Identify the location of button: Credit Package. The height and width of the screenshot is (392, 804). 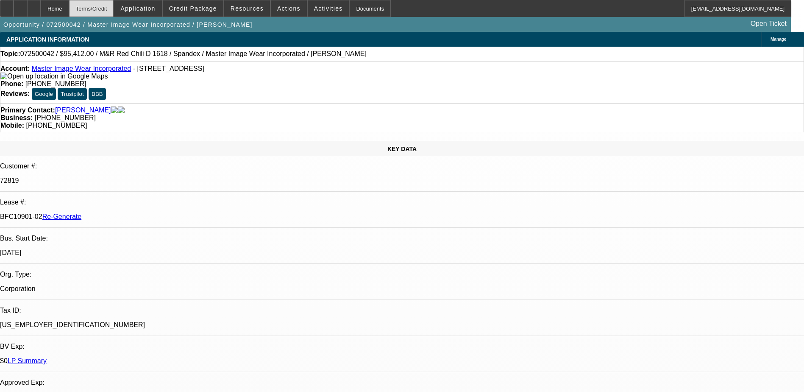
(193, 8).